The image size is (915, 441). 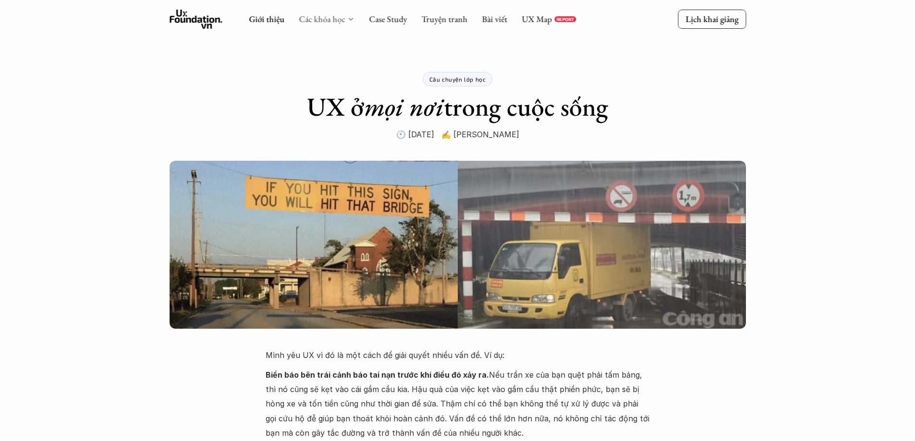 I want to click on a: Truyện tranh, so click(x=444, y=19).